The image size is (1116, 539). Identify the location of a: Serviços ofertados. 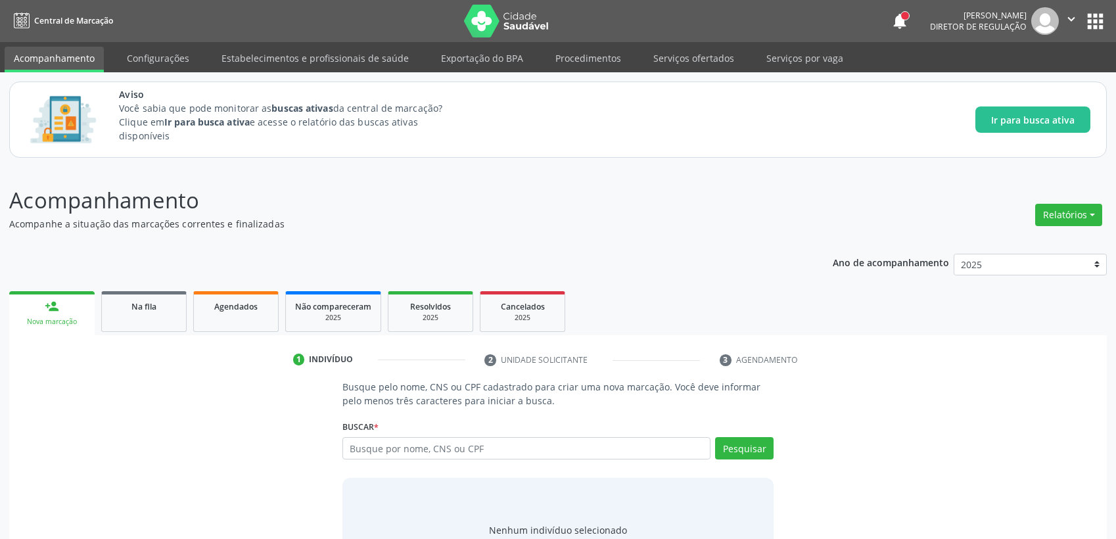
(693, 58).